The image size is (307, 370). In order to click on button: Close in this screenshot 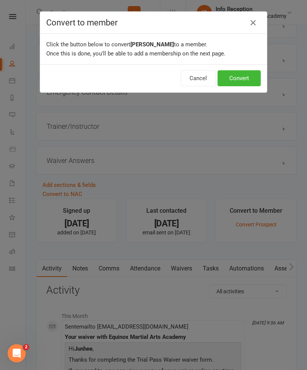, I will do `click(254, 23)`.